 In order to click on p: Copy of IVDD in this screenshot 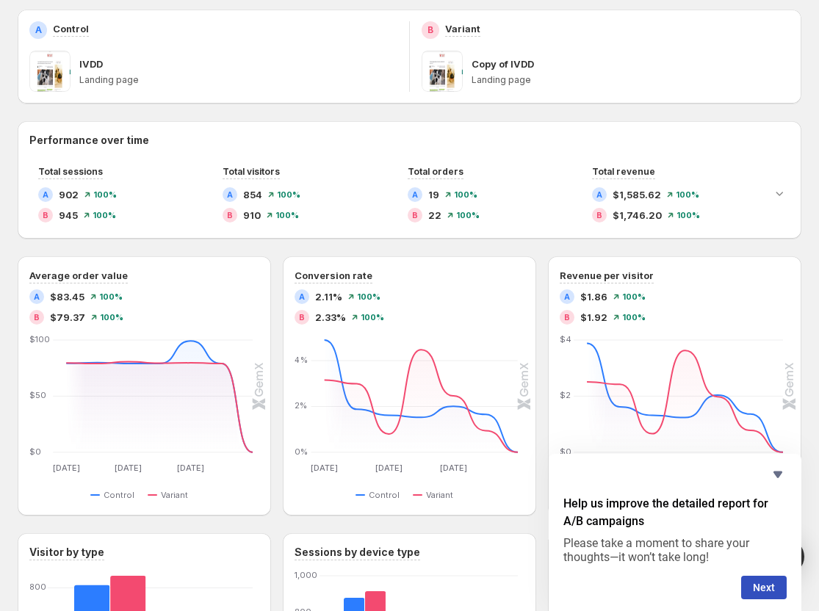, I will do `click(502, 64)`.